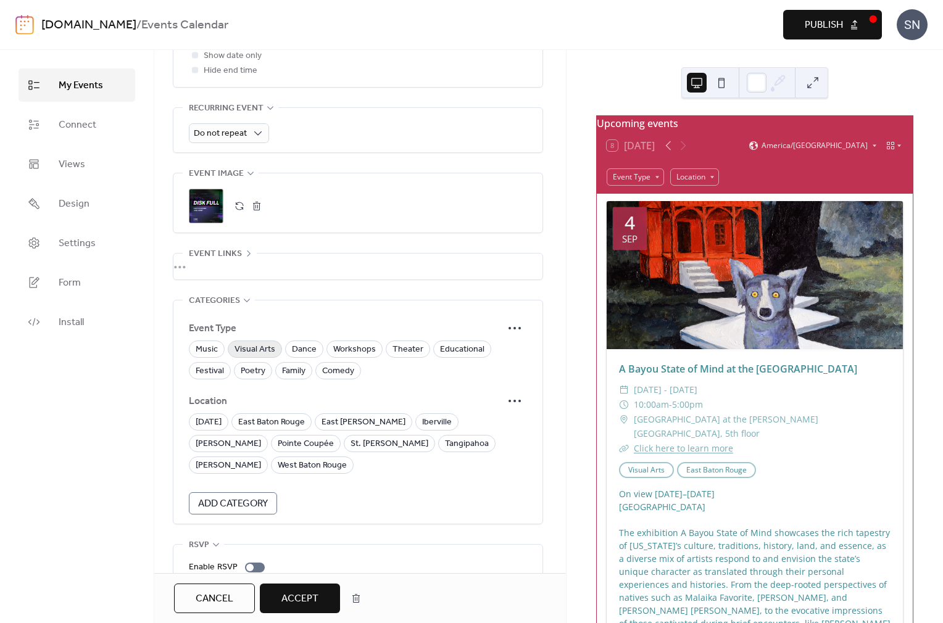  I want to click on span: Educational, so click(462, 350).